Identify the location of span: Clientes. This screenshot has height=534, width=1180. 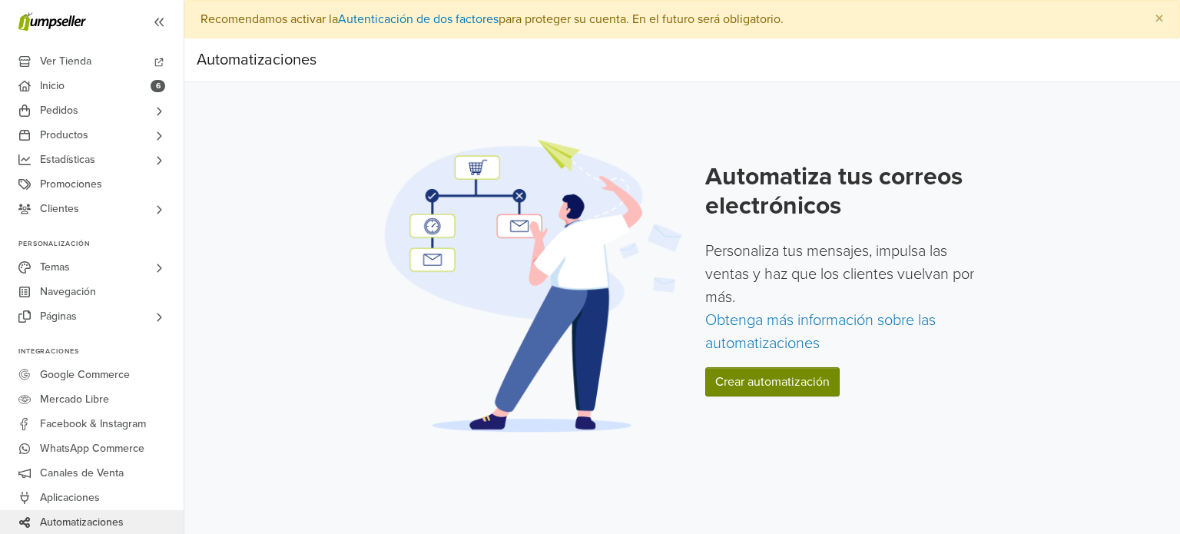
(59, 209).